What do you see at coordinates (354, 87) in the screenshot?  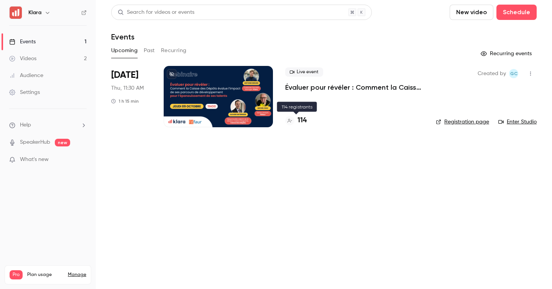 I see `p: Évaluer pour révéler : Comment la Caisse des Dépôts évalue l’impact de ses parcours de développem...` at bounding box center [354, 87].